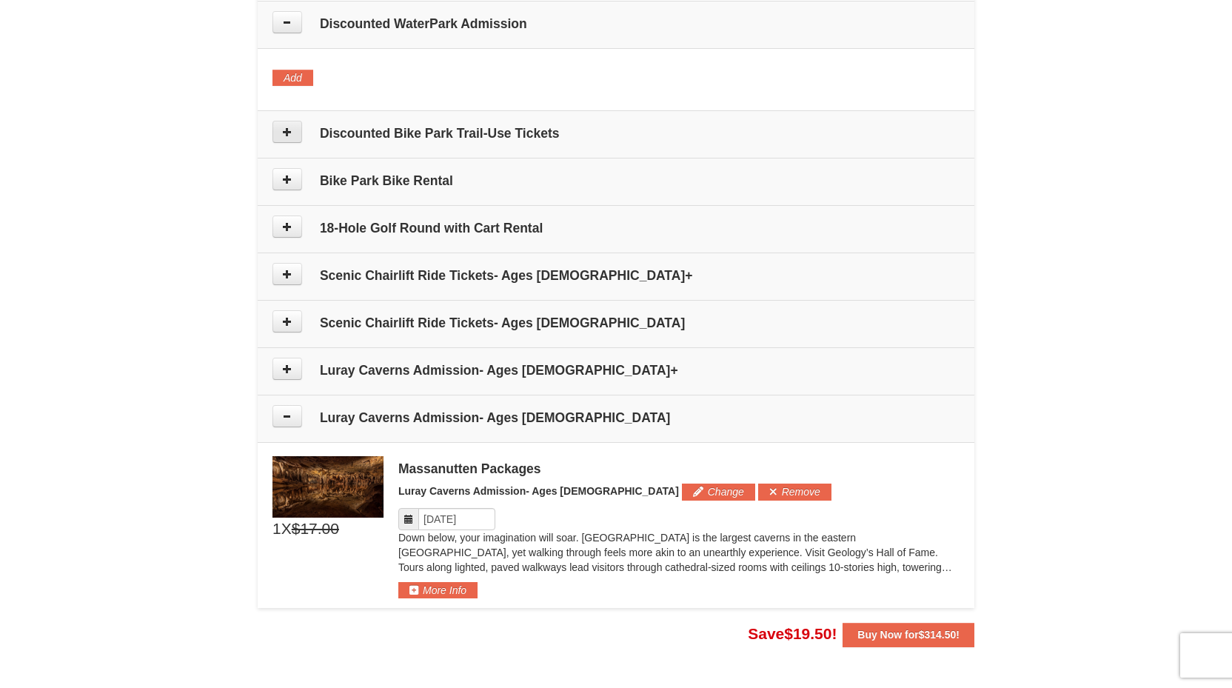  Describe the element at coordinates (792, 633) in the screenshot. I see `span: Save !` at that location.